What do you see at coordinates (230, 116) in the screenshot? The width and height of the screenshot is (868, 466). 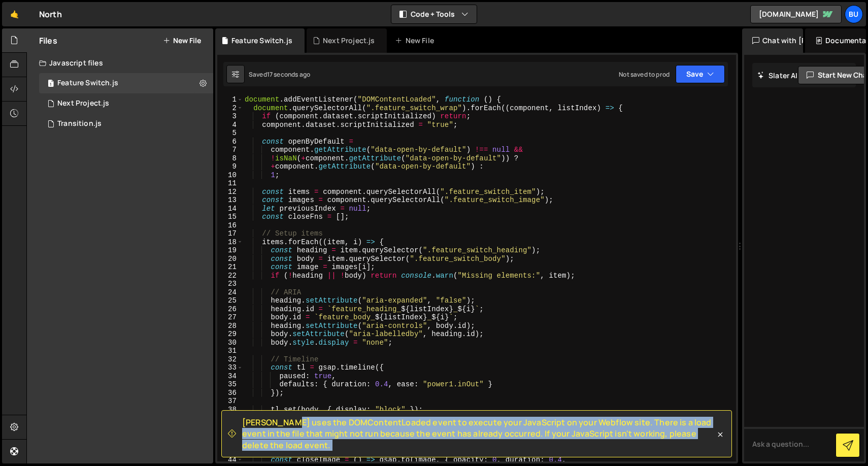 I see `div: 3` at bounding box center [230, 116].